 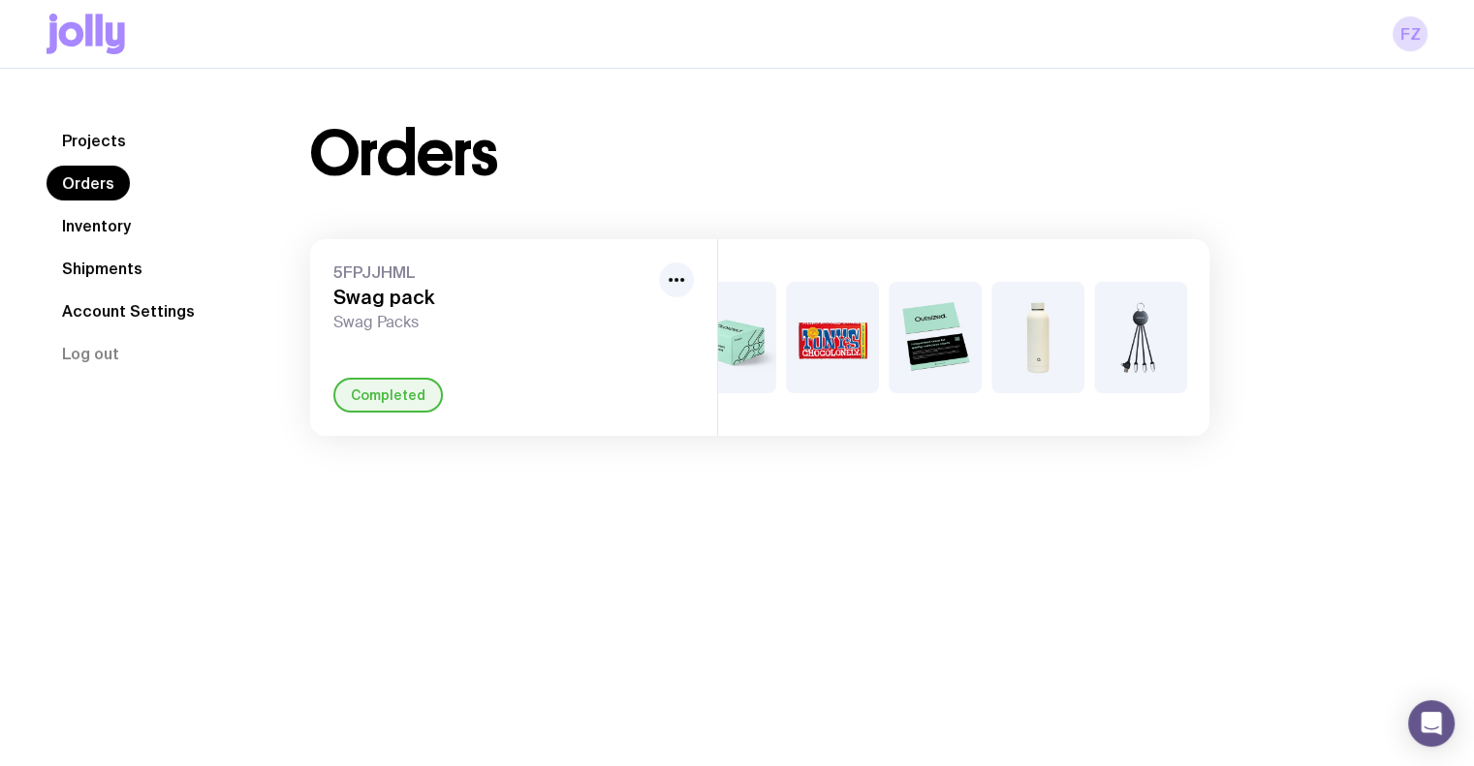 What do you see at coordinates (1410, 34) in the screenshot?
I see `a: FZ` at bounding box center [1410, 34].